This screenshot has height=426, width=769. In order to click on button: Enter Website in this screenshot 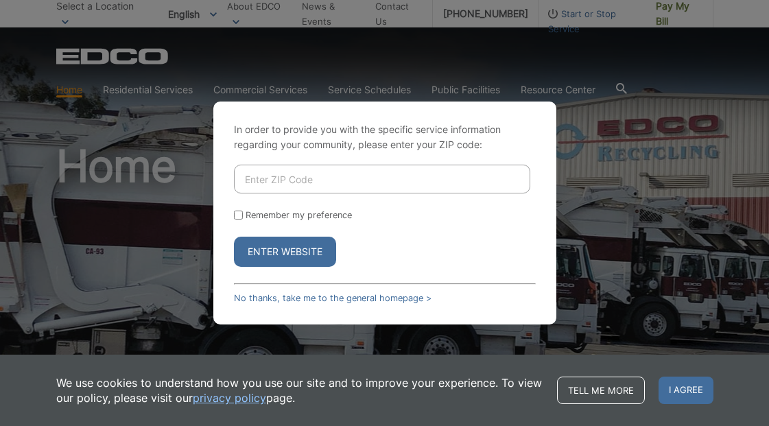, I will do `click(285, 252)`.